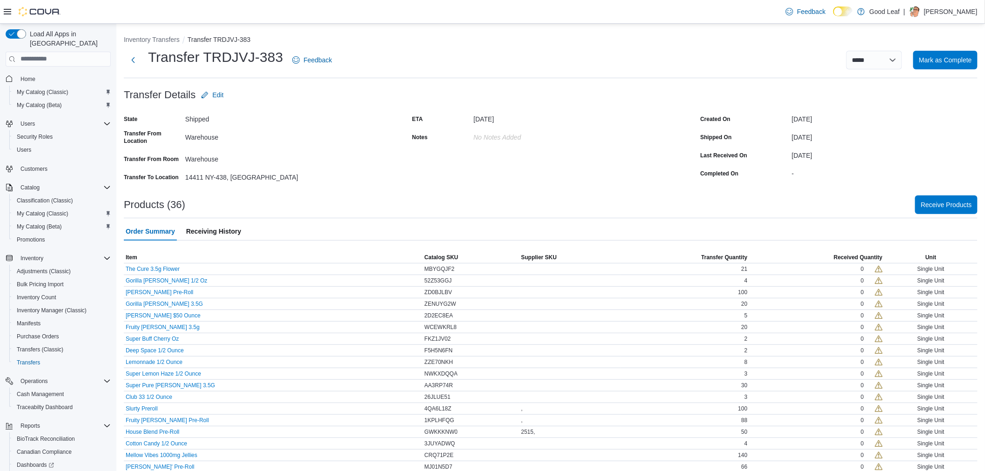  I want to click on button: Mark as Complete, so click(945, 60).